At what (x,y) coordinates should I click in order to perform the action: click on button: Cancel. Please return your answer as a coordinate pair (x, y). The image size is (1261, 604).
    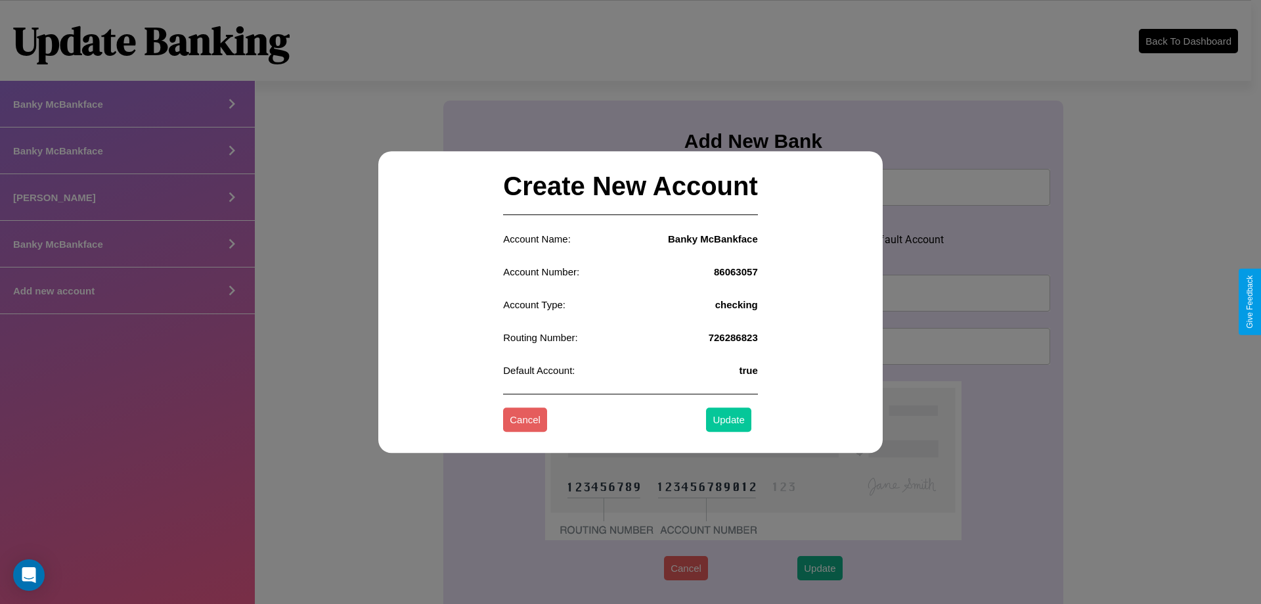
    Looking at the image, I should click on (525, 420).